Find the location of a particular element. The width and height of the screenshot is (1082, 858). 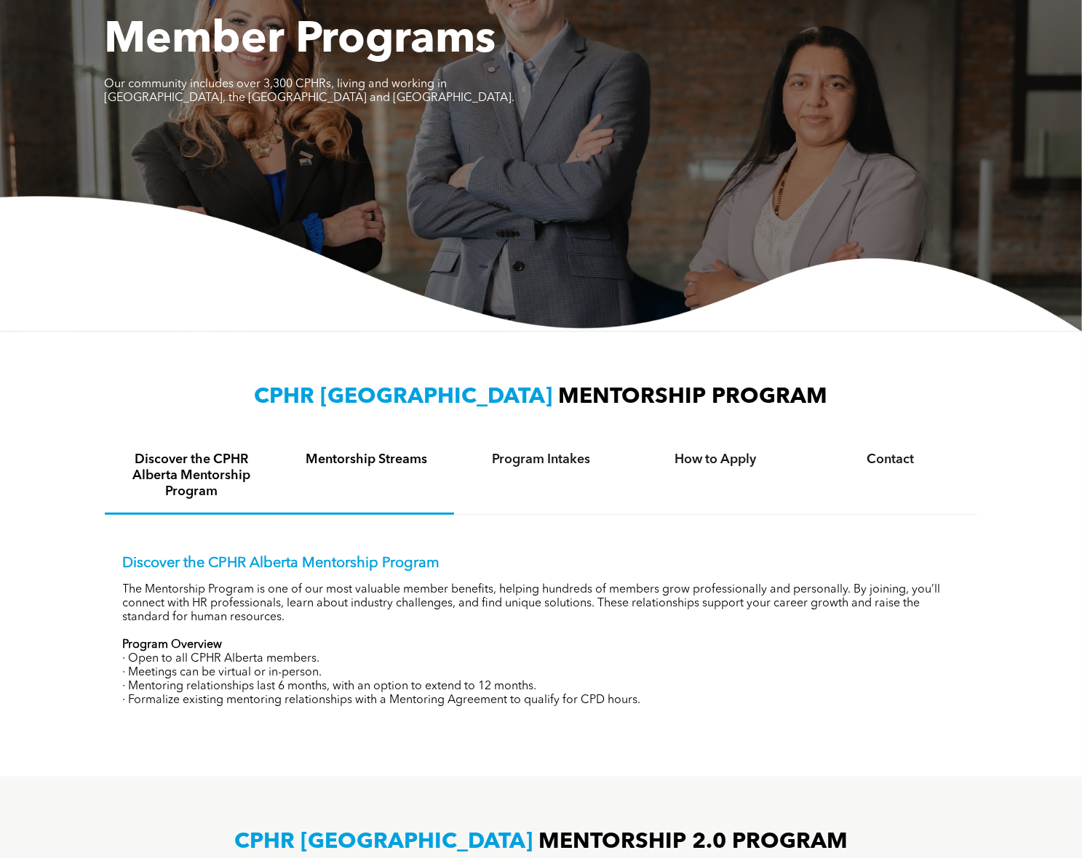

h4: Program Intakes is located at coordinates (541, 460).